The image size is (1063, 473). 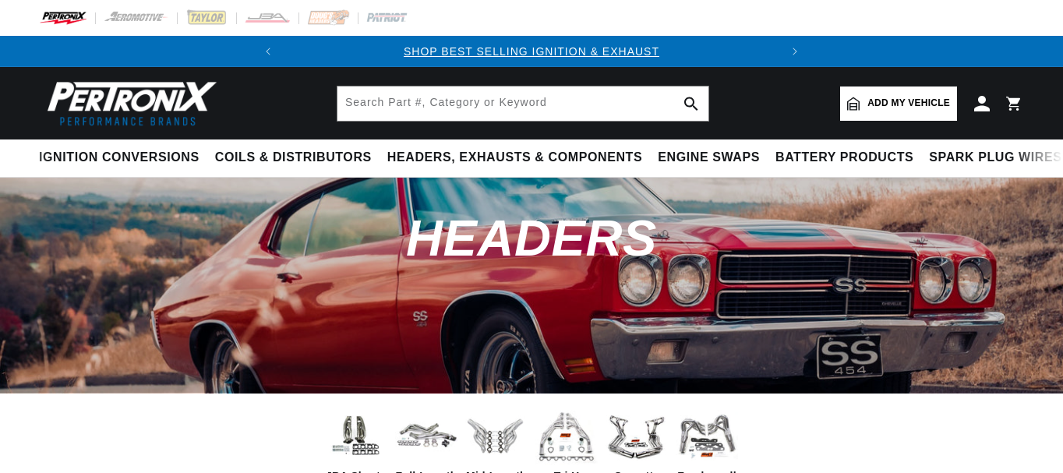 What do you see at coordinates (531, 51) in the screenshot?
I see `div: Announcement` at bounding box center [531, 51].